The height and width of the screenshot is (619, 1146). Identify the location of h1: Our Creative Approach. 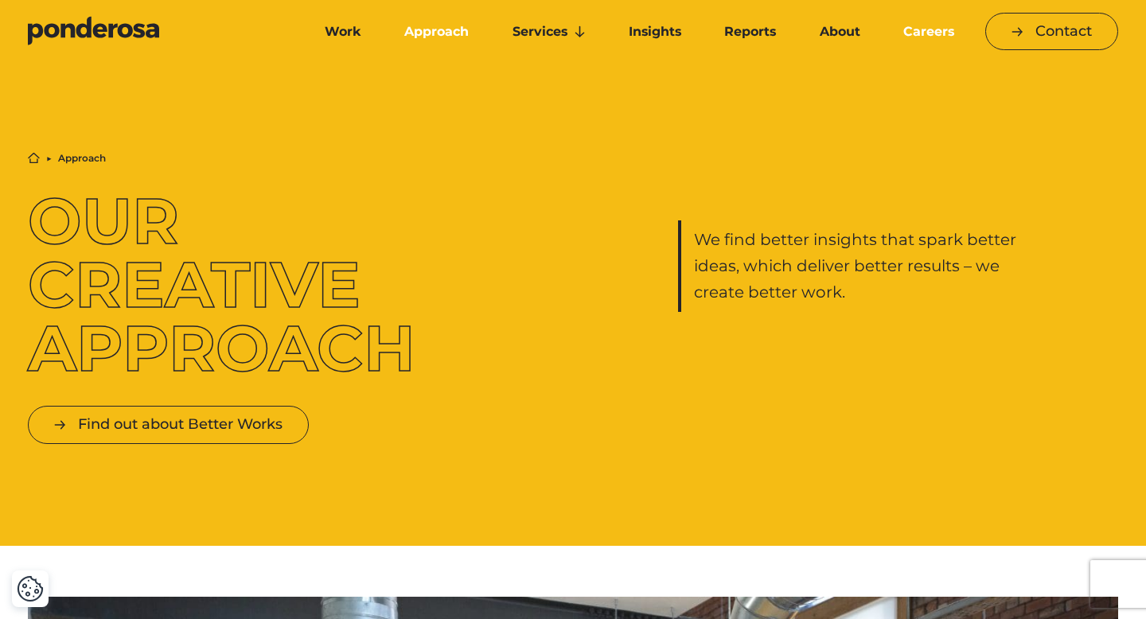
(247, 285).